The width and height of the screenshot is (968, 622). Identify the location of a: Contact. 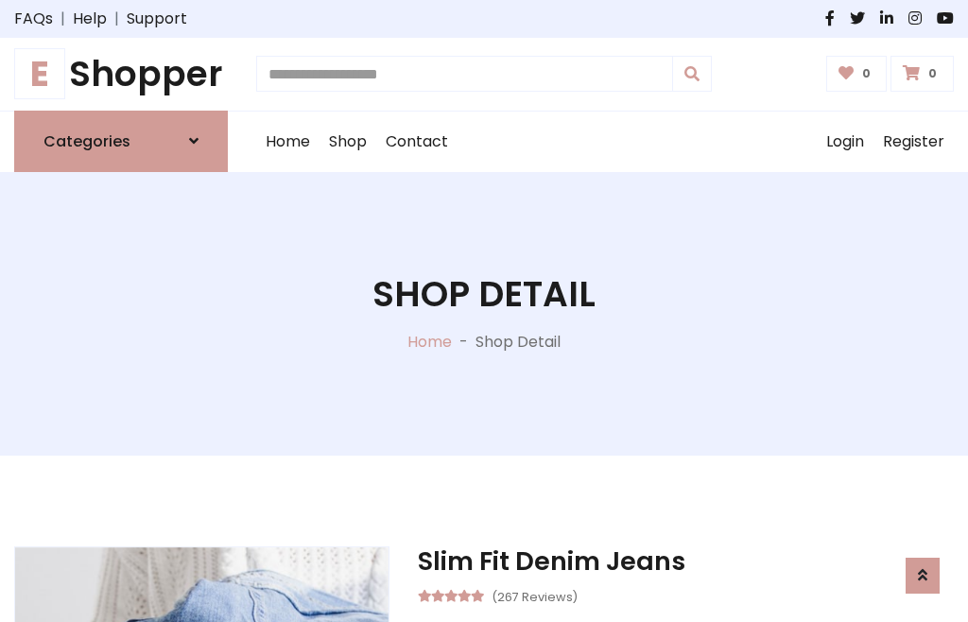
(417, 142).